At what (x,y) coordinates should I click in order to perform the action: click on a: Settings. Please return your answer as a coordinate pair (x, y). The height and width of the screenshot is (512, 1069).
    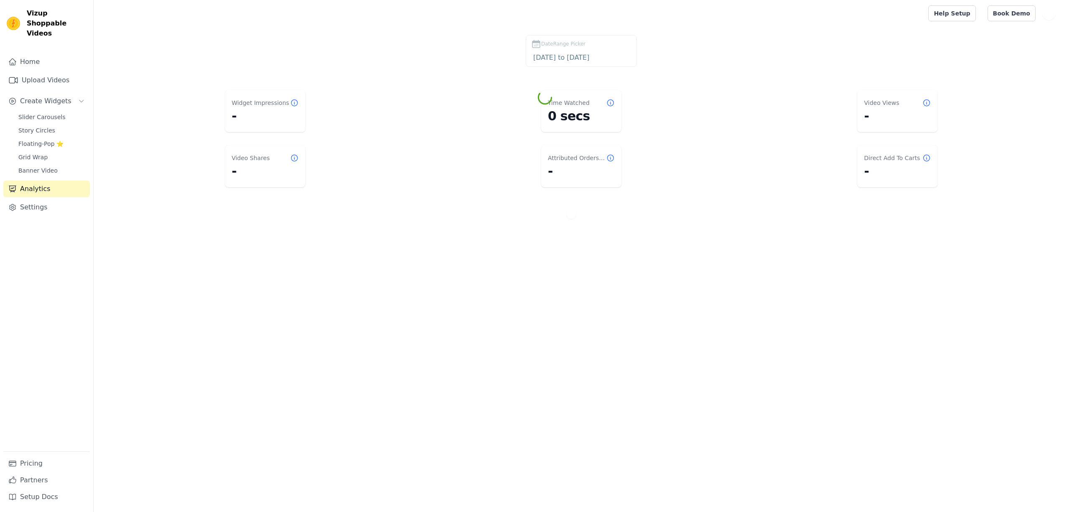
    Looking at the image, I should click on (46, 207).